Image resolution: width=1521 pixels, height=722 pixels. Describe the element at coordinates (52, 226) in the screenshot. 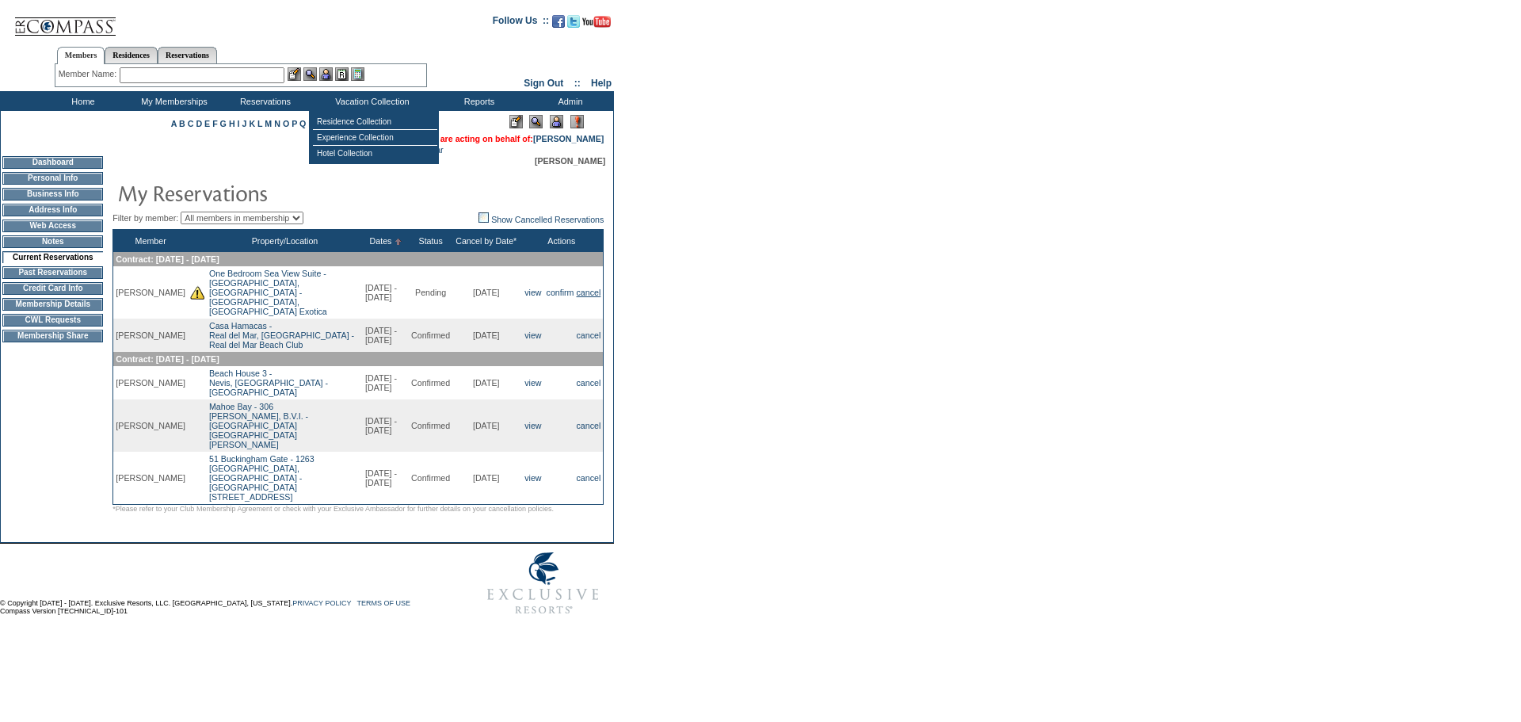

I see `td: Web Access` at that location.